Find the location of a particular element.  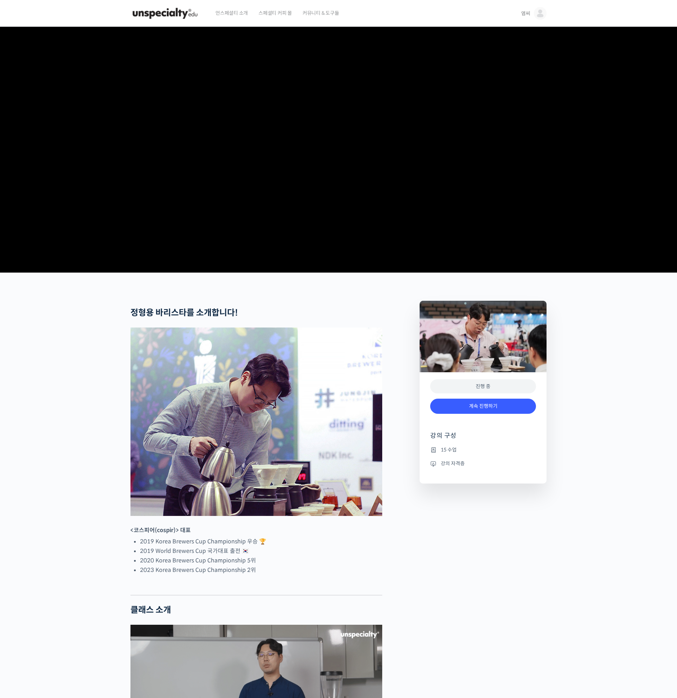

li: 2023 Korea Brewers Cup Championship 2위 is located at coordinates (261, 570).